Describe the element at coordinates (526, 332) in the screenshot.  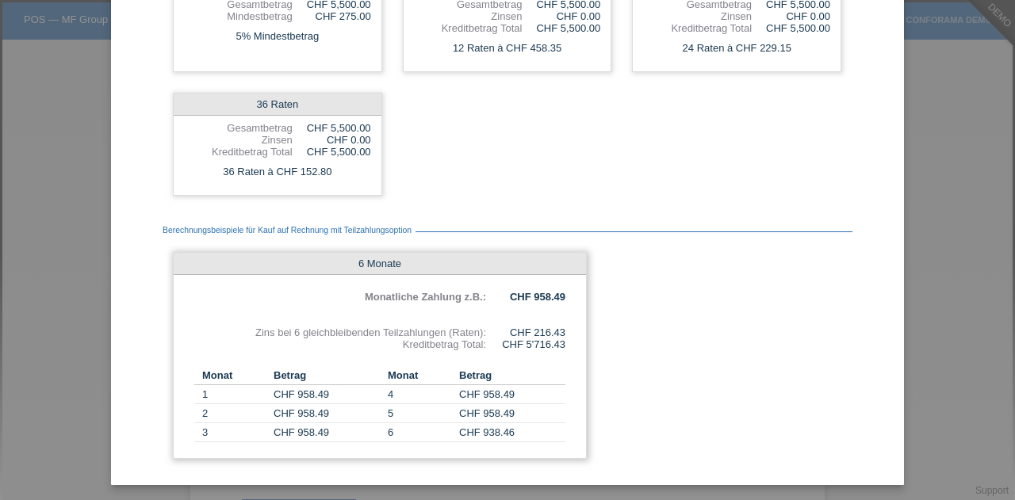
I see `div: CHF 216.43` at that location.